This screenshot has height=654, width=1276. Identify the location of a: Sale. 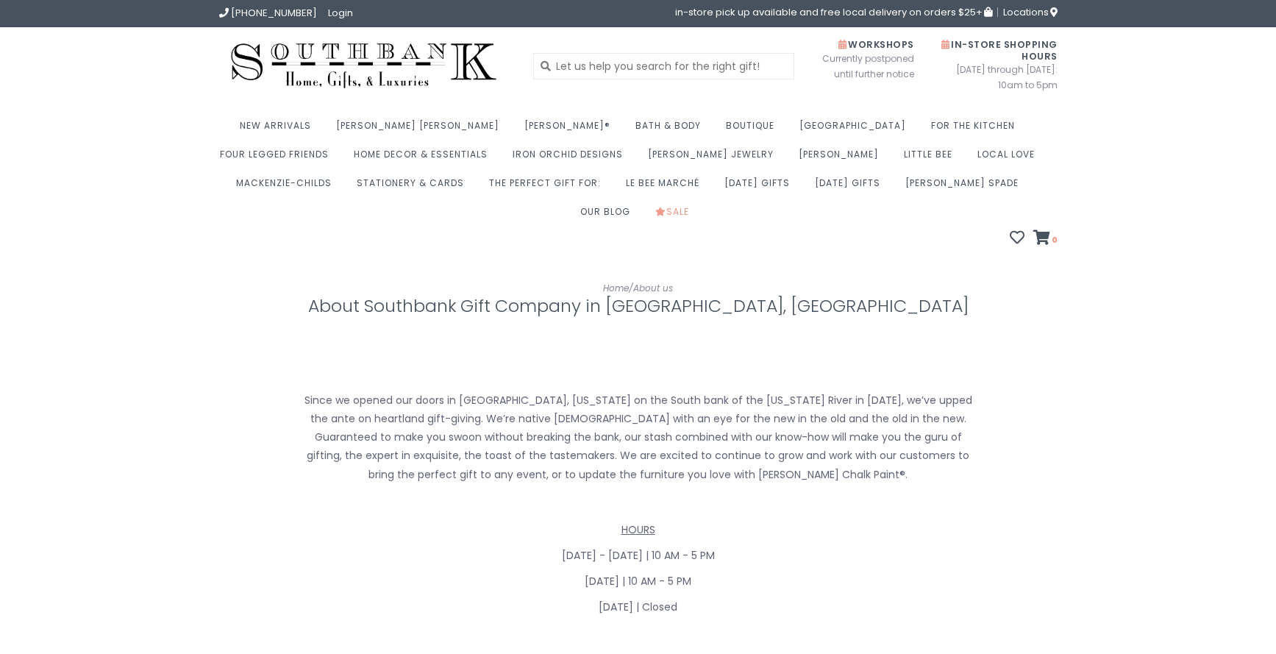
(676, 216).